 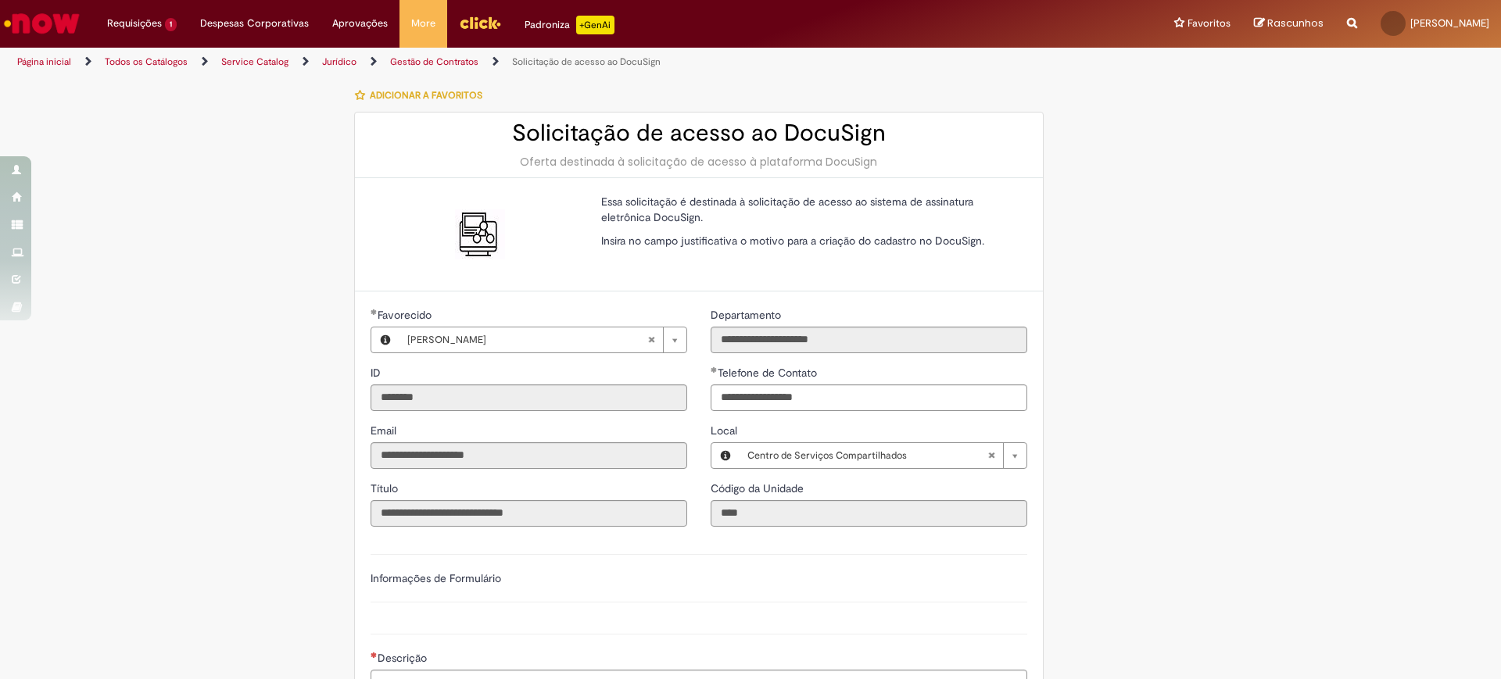 I want to click on abbr: Limpar campo Local, so click(x=991, y=456).